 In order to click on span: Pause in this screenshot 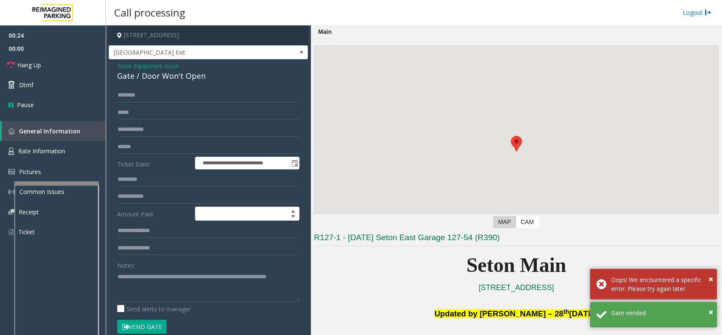, I will do `click(25, 104)`.